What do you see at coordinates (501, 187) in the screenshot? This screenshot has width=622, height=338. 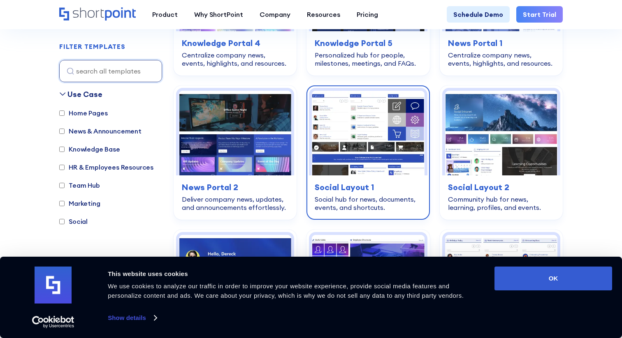 I see `h3: Social Layout 2` at bounding box center [501, 187].